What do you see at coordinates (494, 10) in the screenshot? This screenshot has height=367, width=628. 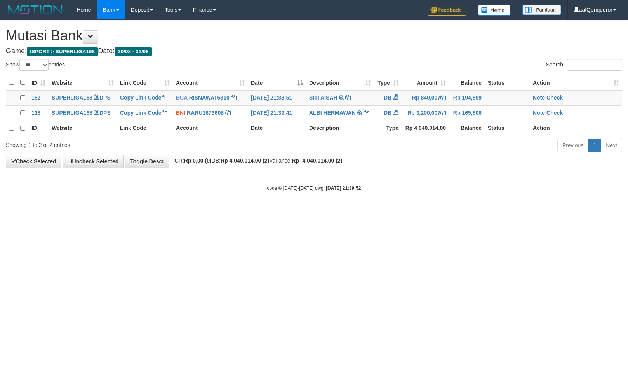 I see `img: Button%20Memo.svg` at bounding box center [494, 10].